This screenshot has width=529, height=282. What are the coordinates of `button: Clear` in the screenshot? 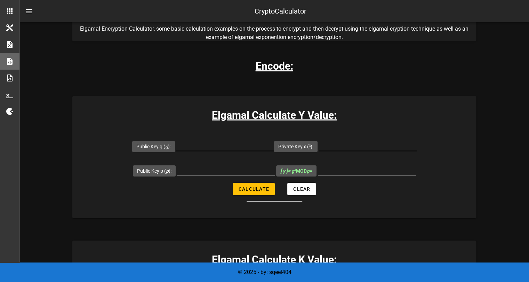 It's located at (301, 189).